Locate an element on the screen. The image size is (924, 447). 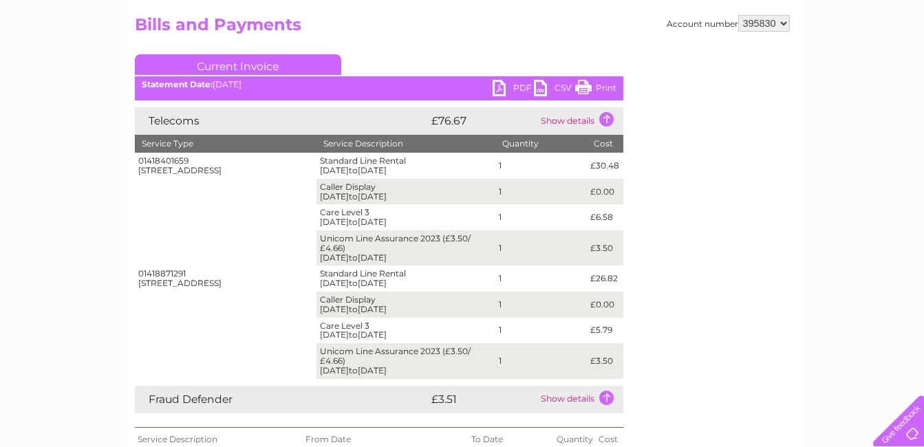
td: £6.58 is located at coordinates (605, 217).